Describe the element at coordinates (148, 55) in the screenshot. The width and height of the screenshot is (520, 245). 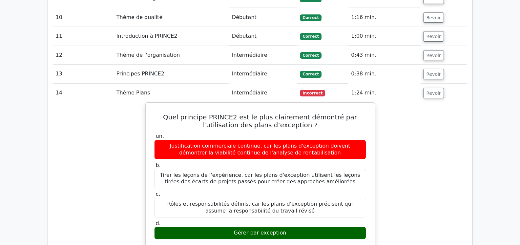
I see `font: Thème de l'organisation` at that location.